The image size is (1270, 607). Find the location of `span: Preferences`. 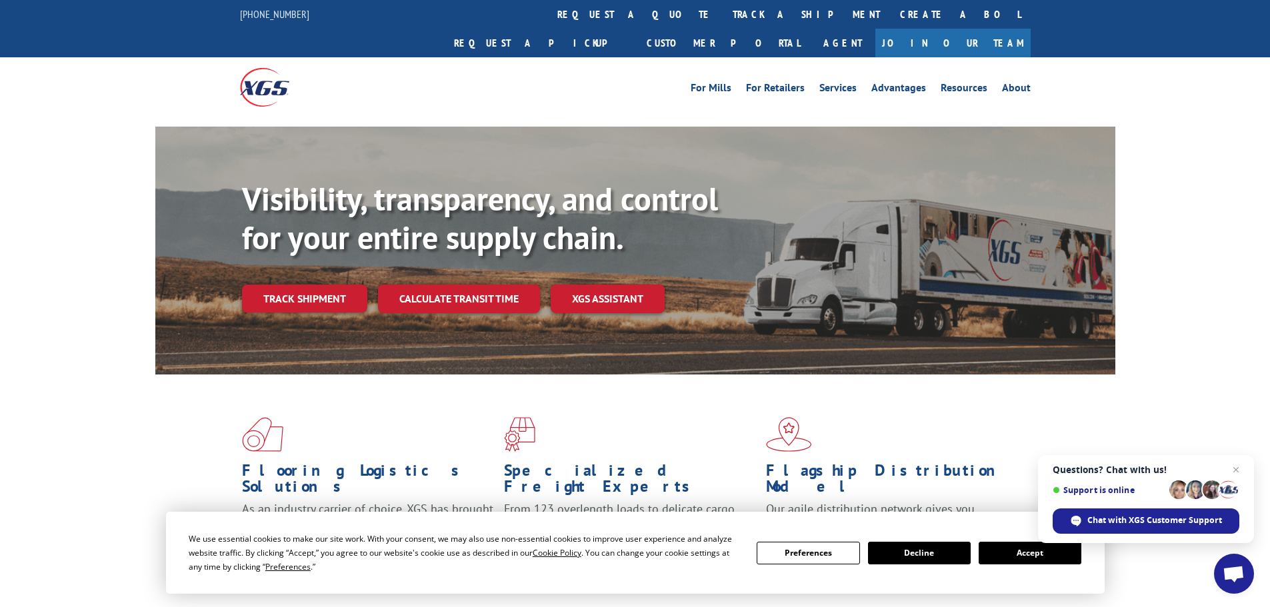

span: Preferences is located at coordinates (288, 567).